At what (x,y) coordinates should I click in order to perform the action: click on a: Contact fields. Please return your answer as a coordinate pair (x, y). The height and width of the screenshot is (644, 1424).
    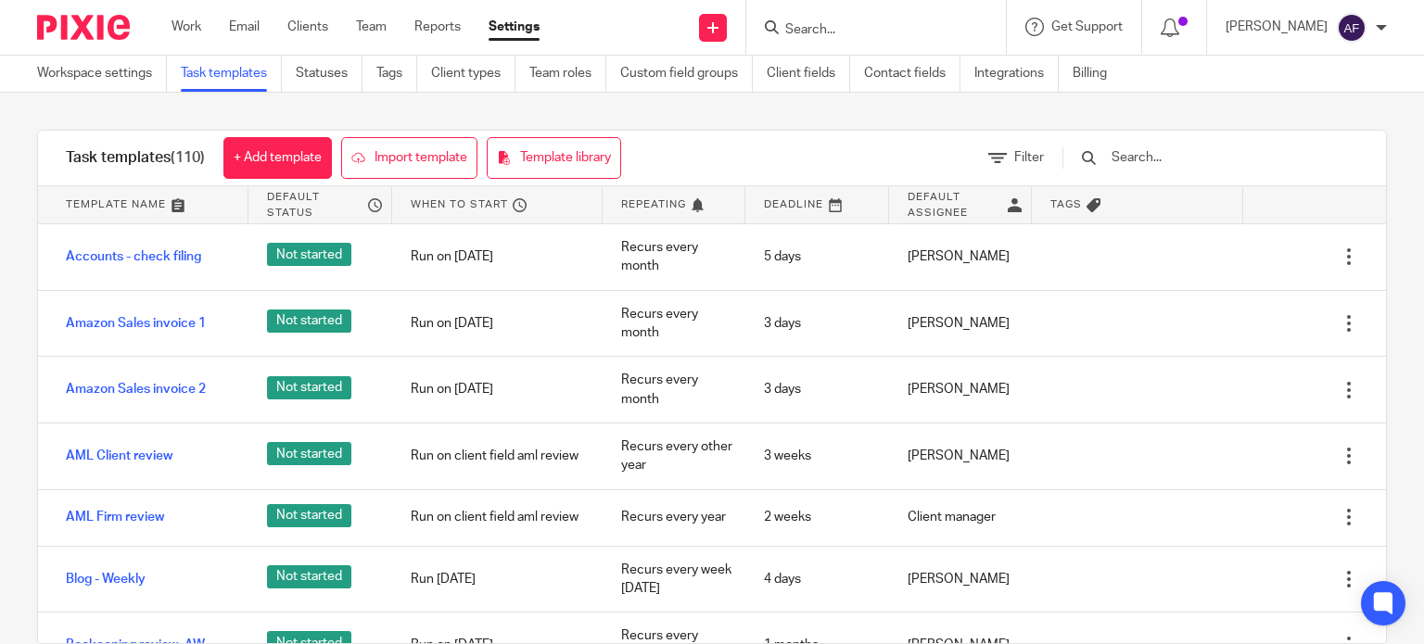
    Looking at the image, I should click on (912, 73).